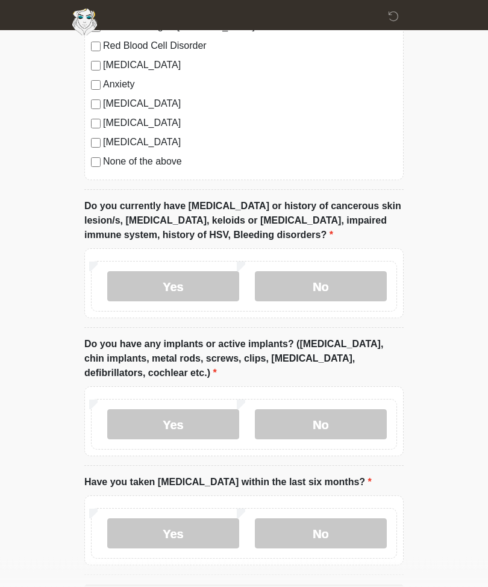  What do you see at coordinates (96, 86) in the screenshot?
I see `input: Anxiety` at bounding box center [96, 86].